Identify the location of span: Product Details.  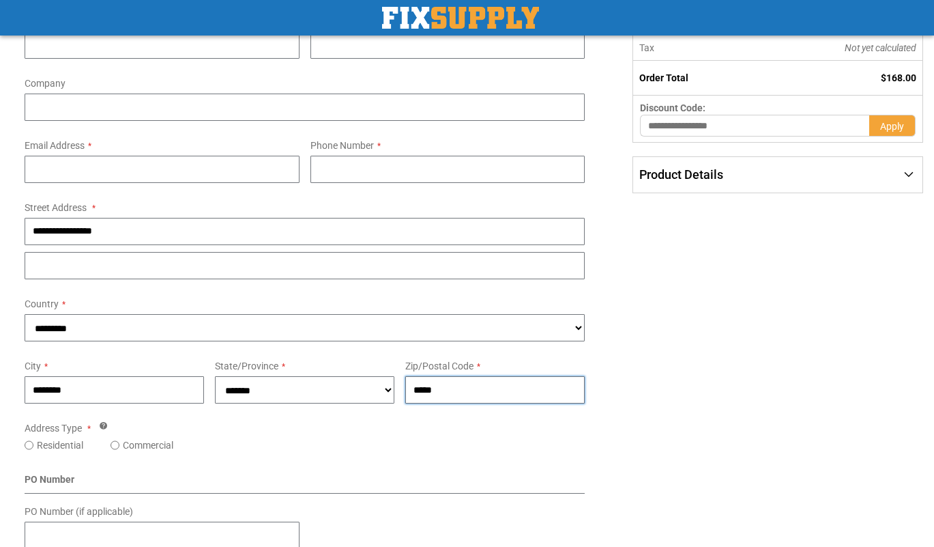
(681, 174).